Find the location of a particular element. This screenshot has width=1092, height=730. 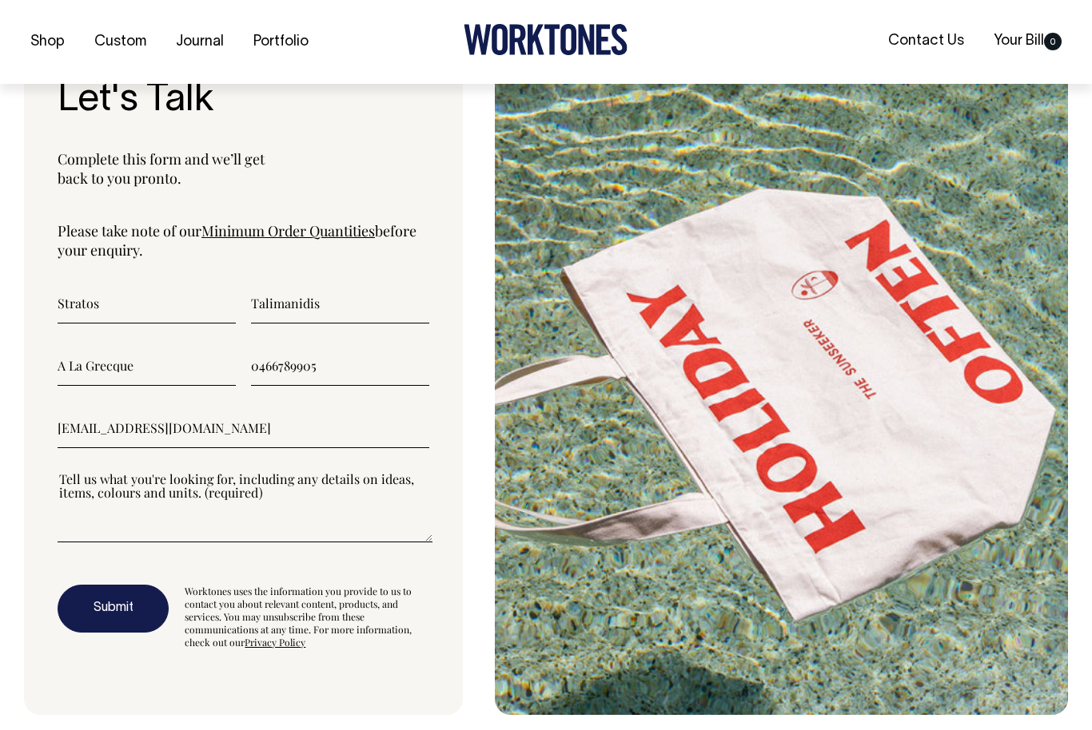

a: Journal is located at coordinates (200, 42).